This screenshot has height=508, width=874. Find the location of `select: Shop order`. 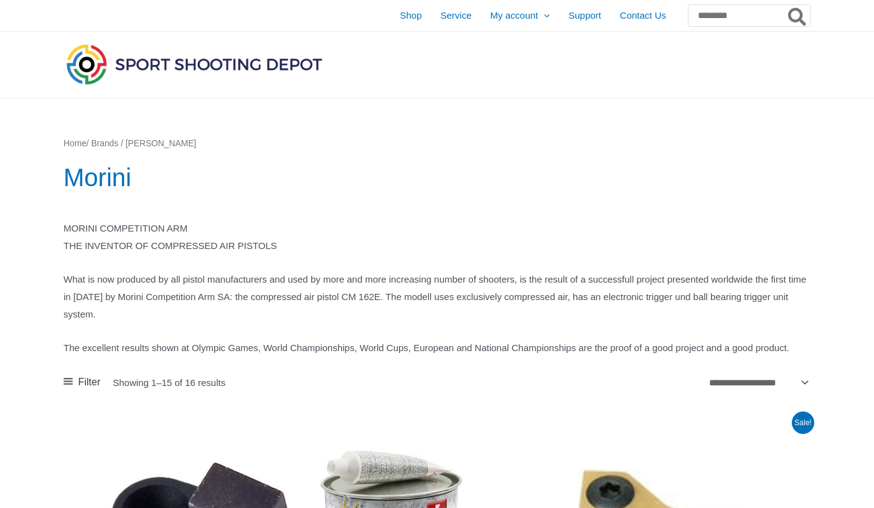

select: Shop order is located at coordinates (757, 382).